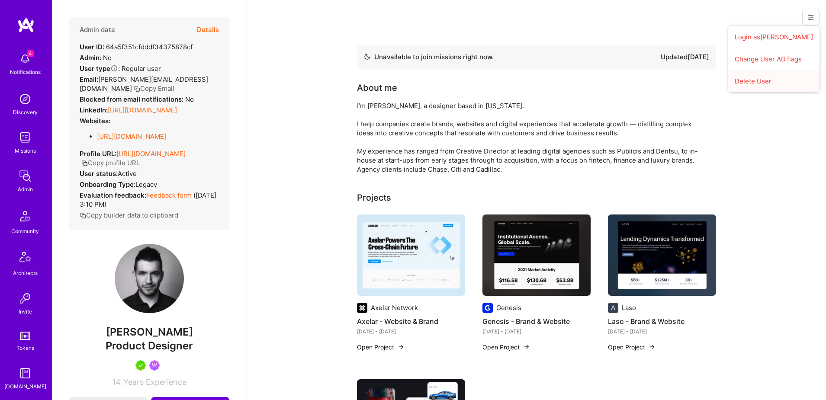  What do you see at coordinates (25, 189) in the screenshot?
I see `div: Admin` at bounding box center [25, 189].